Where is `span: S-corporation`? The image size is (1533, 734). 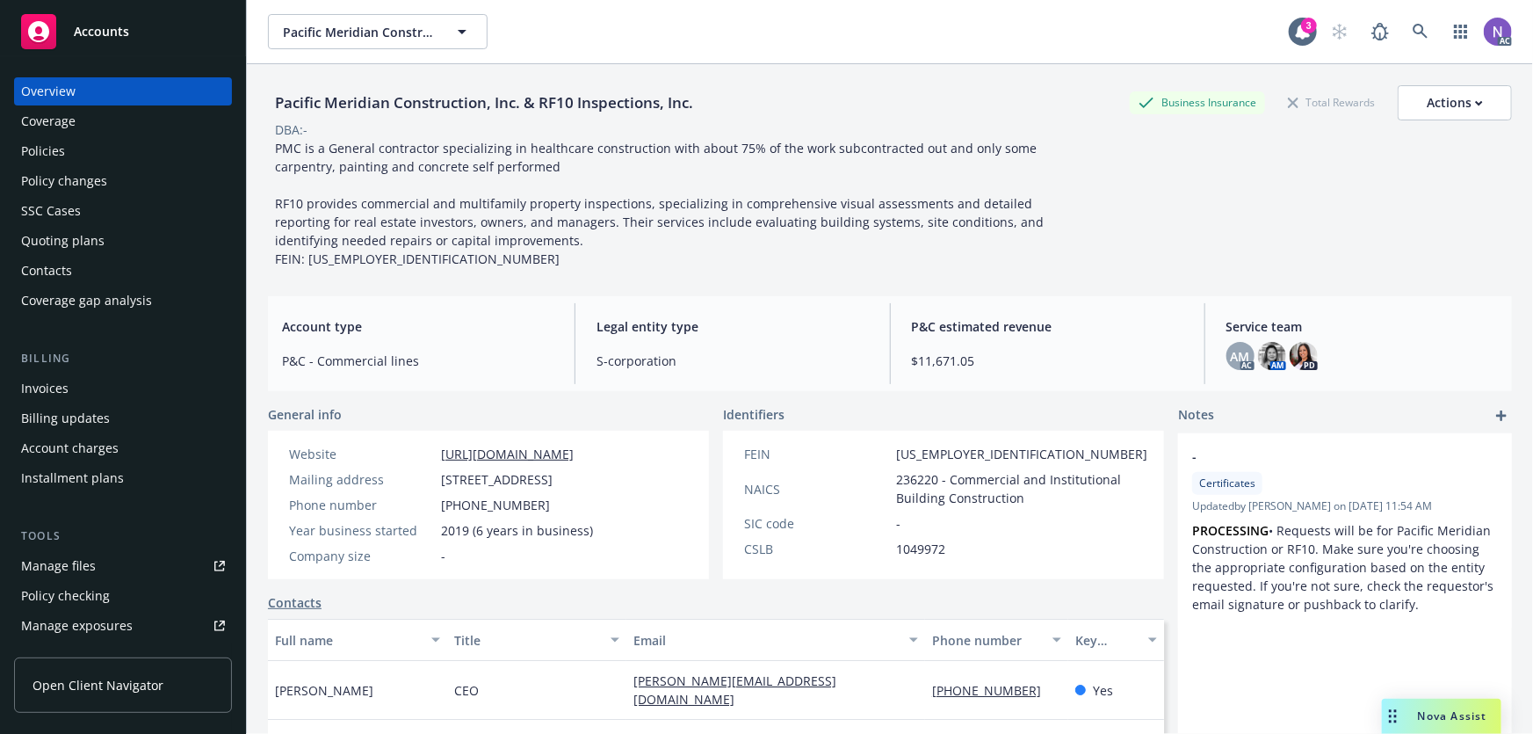 span: S-corporation is located at coordinates (732, 360).